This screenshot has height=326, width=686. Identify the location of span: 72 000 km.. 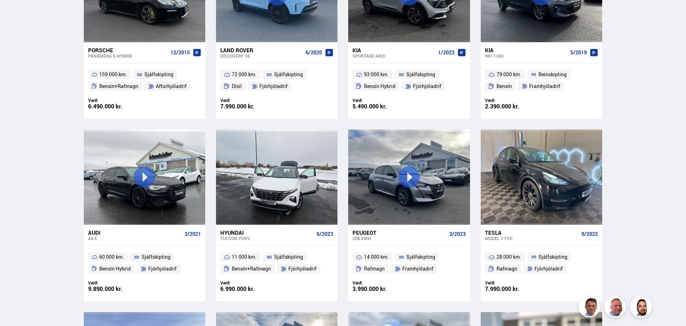
(244, 75).